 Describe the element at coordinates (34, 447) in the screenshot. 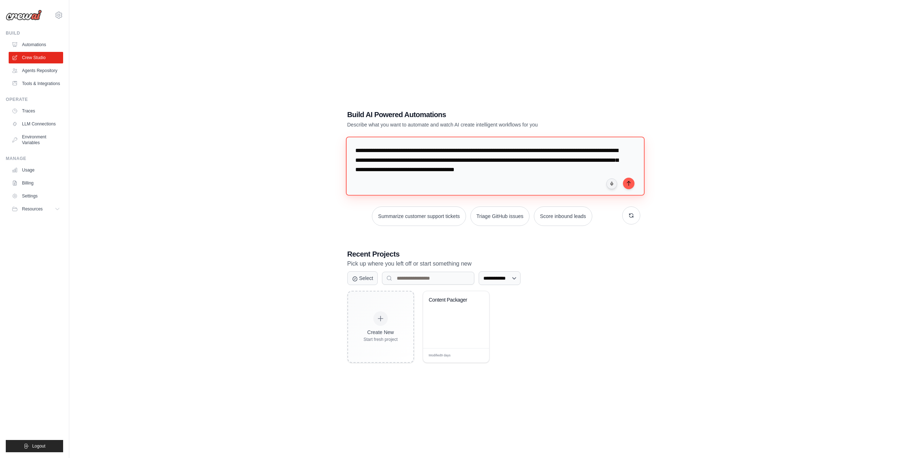

I see `button: Logout` at that location.